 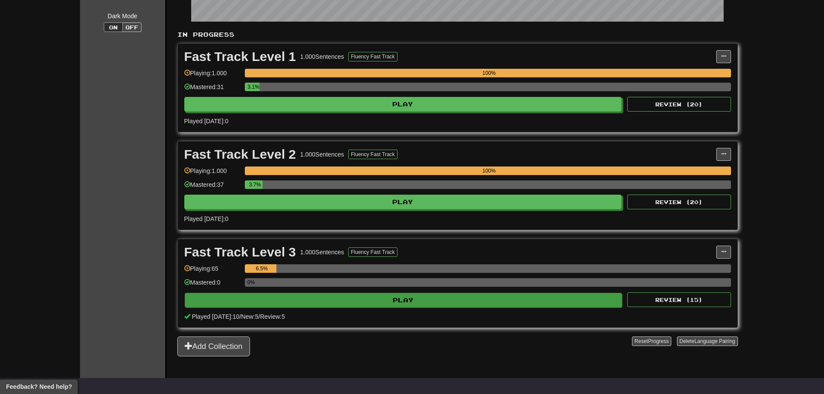 I want to click on div: Fast Track Level 1, so click(x=240, y=57).